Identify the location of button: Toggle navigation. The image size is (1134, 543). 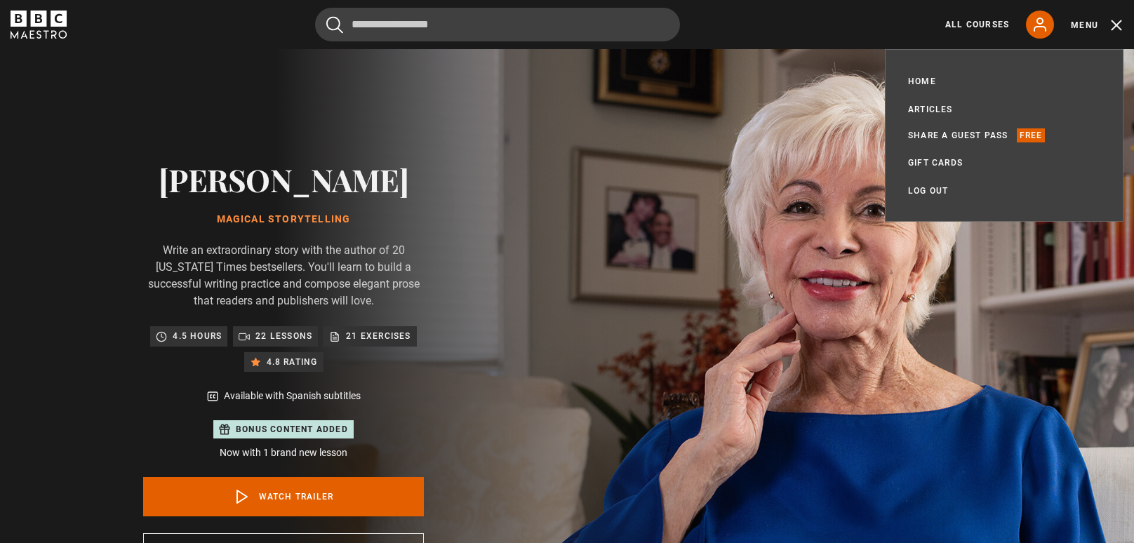
(1097, 25).